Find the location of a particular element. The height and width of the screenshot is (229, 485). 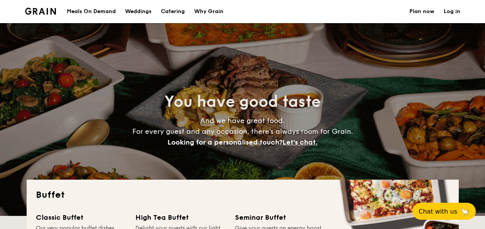

span: Chat with us is located at coordinates (438, 211).